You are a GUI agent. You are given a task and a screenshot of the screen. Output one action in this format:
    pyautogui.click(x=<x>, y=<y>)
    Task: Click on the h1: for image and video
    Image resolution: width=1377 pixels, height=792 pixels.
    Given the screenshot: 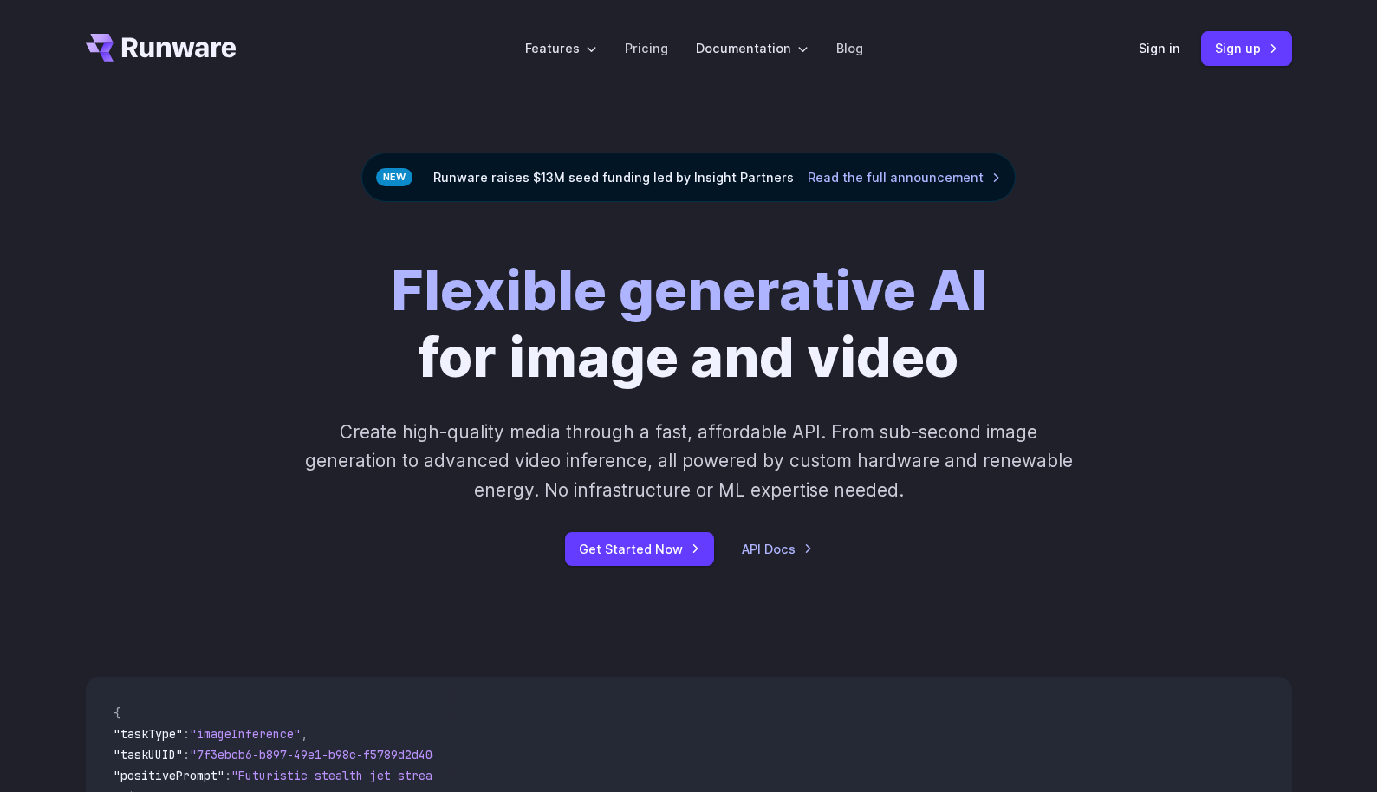 What is the action you would take?
    pyautogui.click(x=689, y=323)
    